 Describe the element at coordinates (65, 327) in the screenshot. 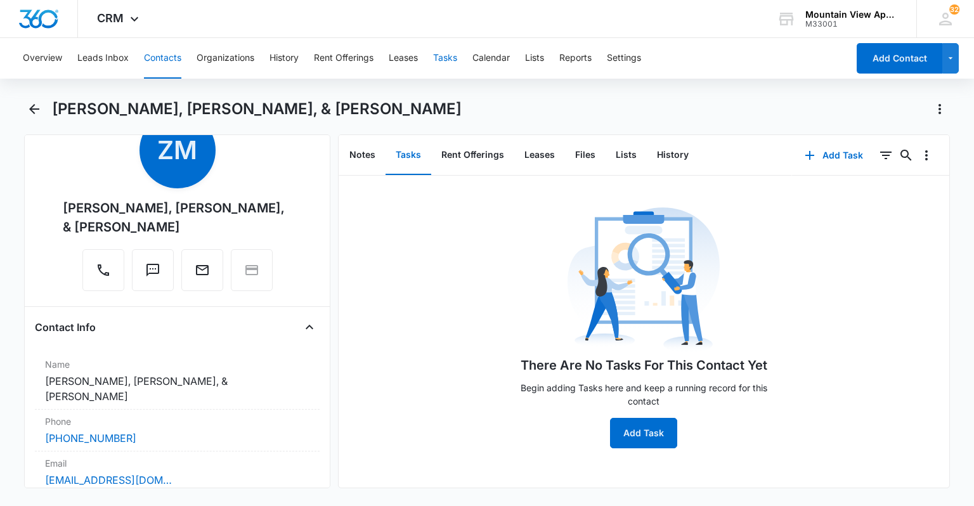

I see `h4: Contact Info` at that location.